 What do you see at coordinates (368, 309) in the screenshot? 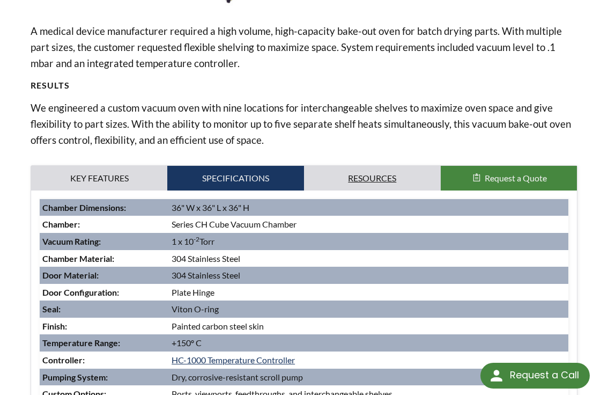
I see `td: Viton O-ring` at bounding box center [368, 309].